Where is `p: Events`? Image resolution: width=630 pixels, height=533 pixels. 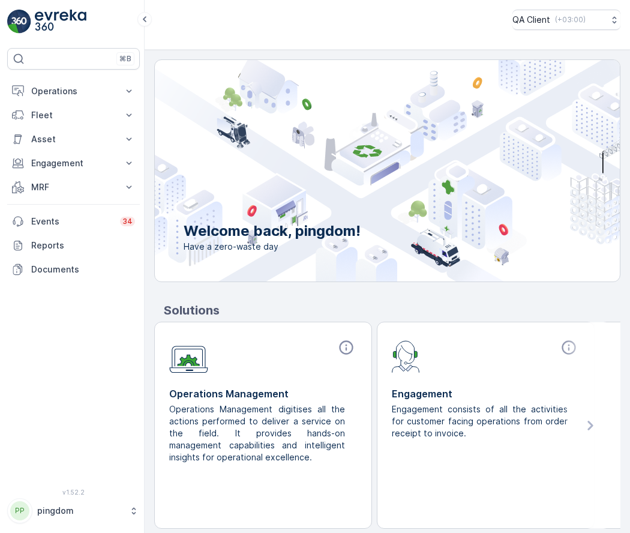 p: Events is located at coordinates (72, 221).